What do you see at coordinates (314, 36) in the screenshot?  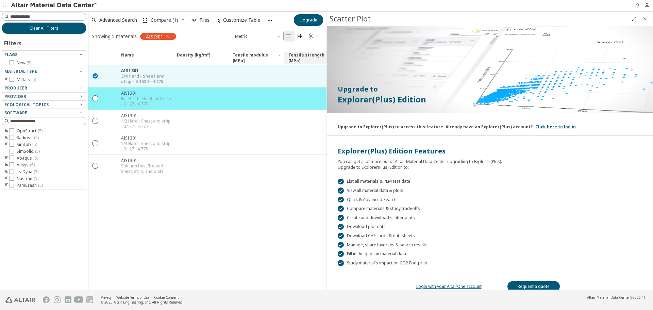 I see `button: Theme` at bounding box center [314, 36].